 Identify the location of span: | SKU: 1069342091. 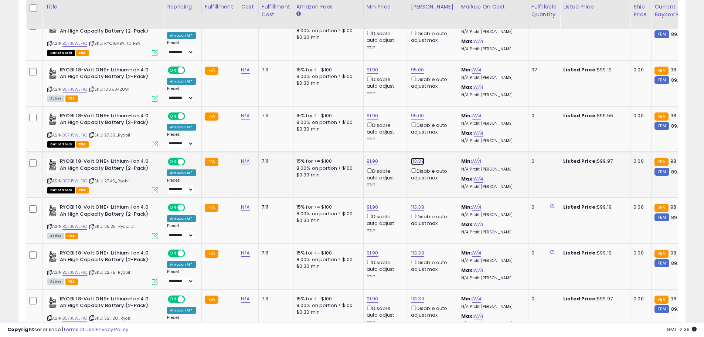
(109, 89).